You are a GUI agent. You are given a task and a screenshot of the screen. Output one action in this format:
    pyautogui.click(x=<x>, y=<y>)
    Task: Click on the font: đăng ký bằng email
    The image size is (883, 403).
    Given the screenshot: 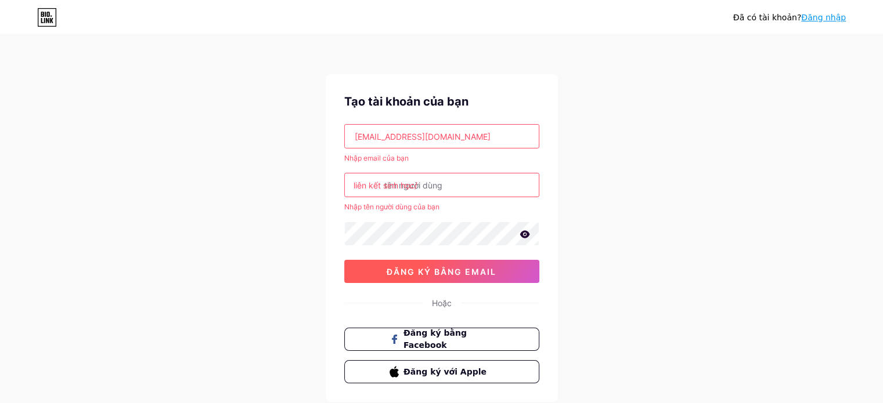 What is the action you would take?
    pyautogui.click(x=441, y=272)
    